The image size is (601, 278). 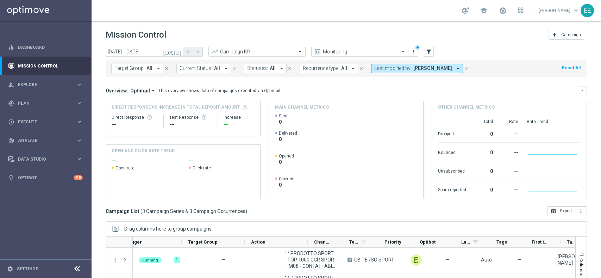 I want to click on span: keyboard_arrow_down, so click(x=576, y=11).